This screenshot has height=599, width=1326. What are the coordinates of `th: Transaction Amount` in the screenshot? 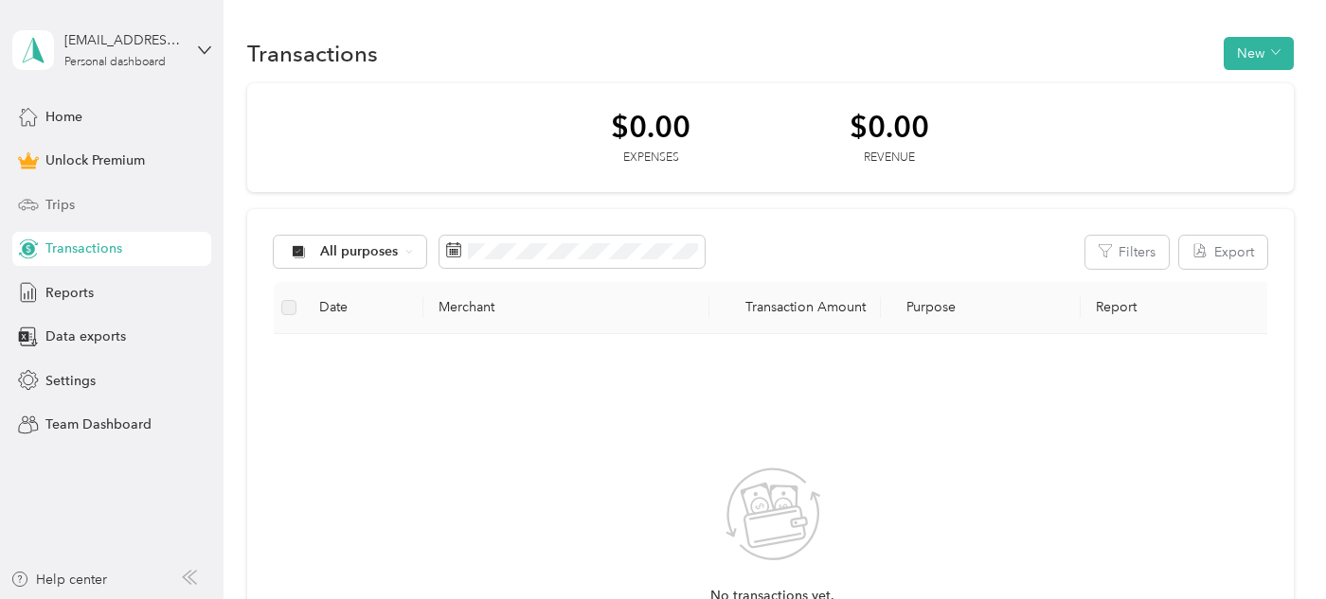 It's located at (795, 308).